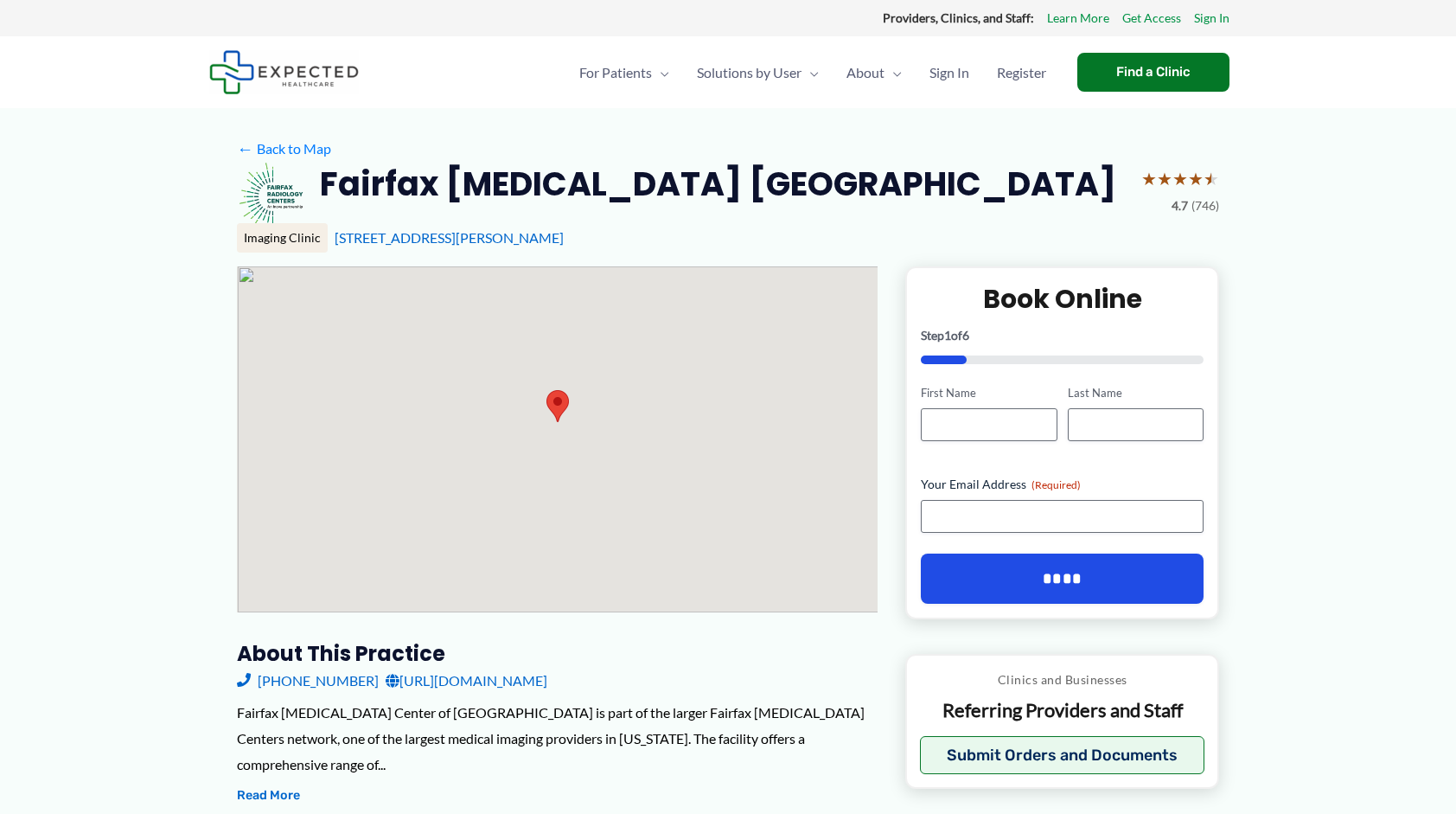 This screenshot has width=1456, height=814. I want to click on h3: About this practice, so click(557, 653).